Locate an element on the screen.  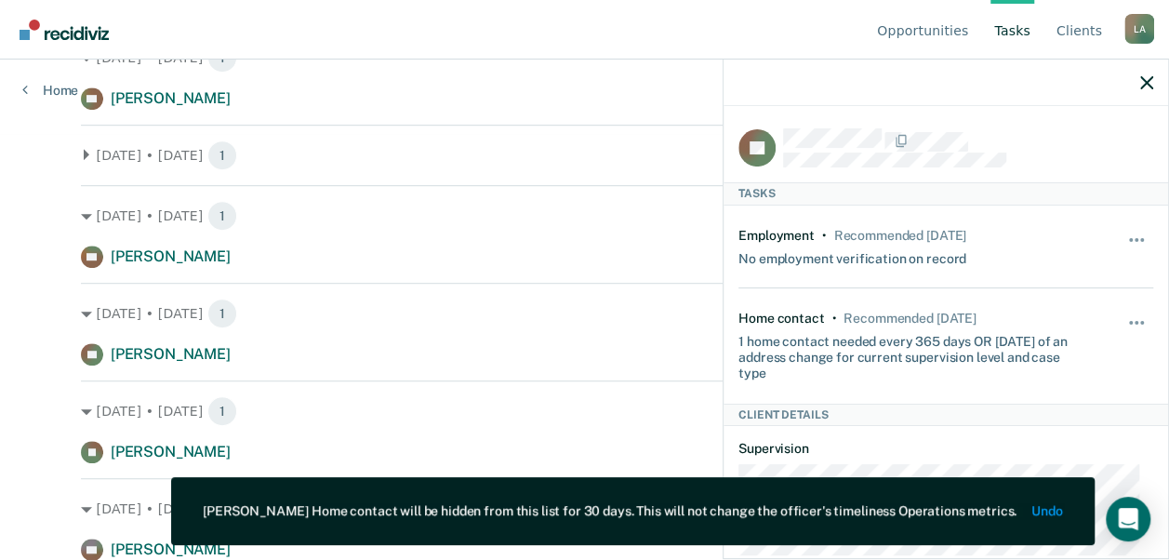
div: L A is located at coordinates (1139, 29).